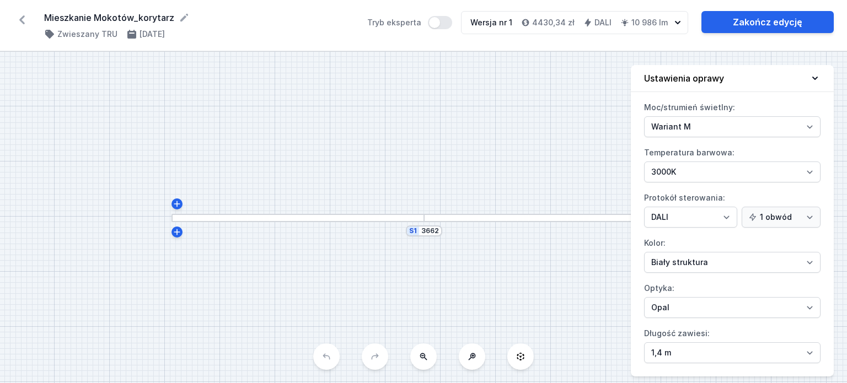 This screenshot has height=383, width=847. Describe the element at coordinates (733, 209) in the screenshot. I see `label: Protokół sterowania:` at that location.